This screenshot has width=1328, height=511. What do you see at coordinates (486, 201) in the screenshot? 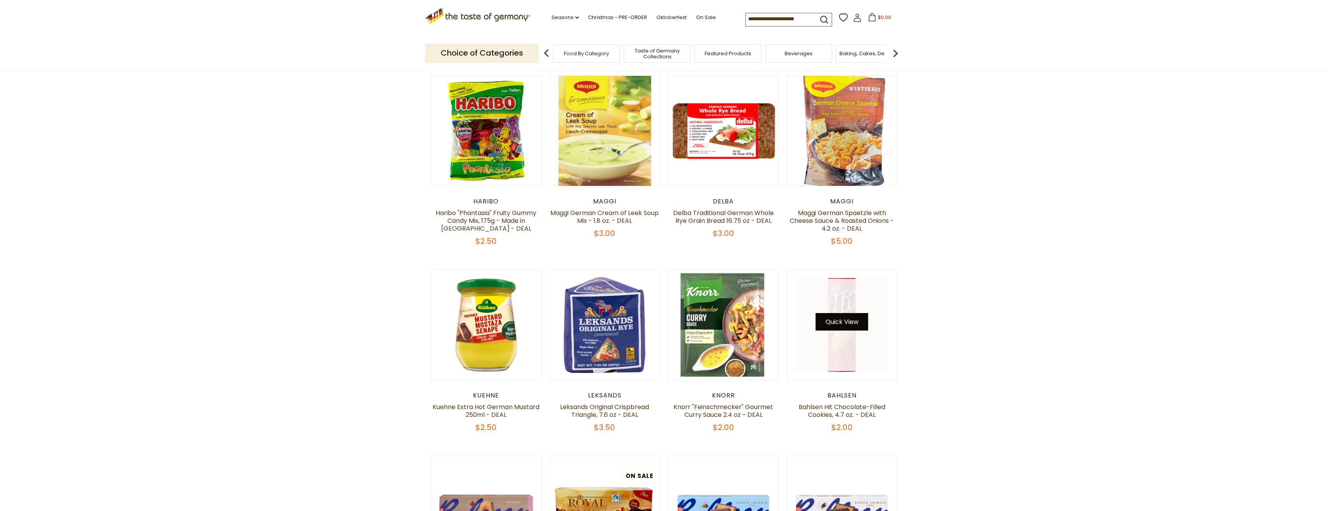
I see `div: Haribo` at bounding box center [486, 201].